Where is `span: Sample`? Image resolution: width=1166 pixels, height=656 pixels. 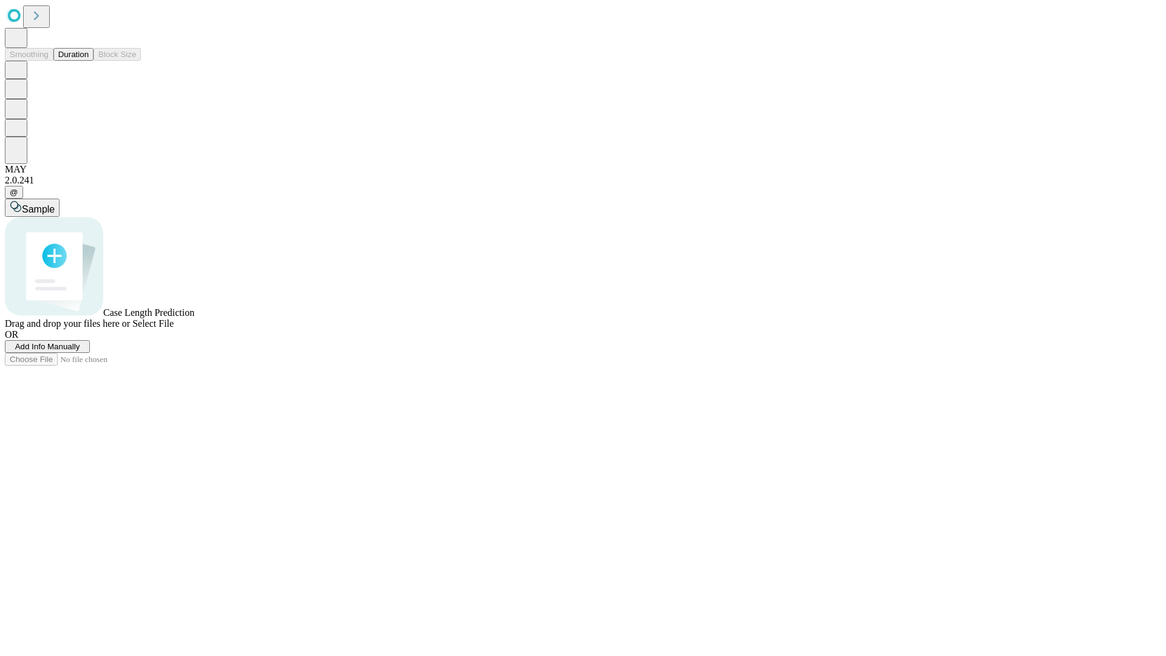 span: Sample is located at coordinates (38, 209).